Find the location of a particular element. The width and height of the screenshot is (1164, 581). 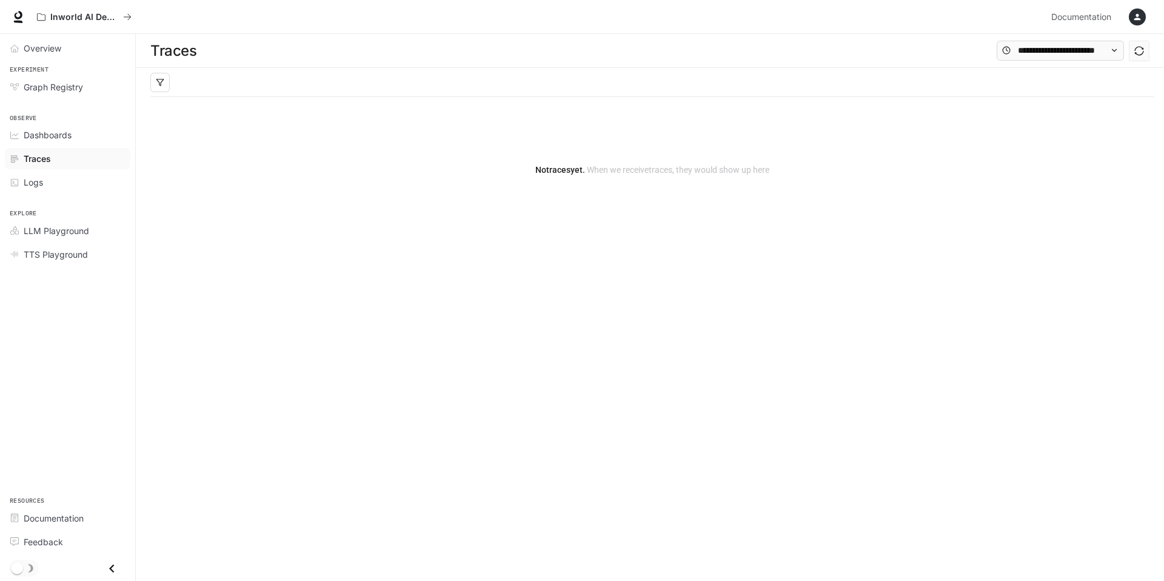

button: All workspaces is located at coordinates (84, 17).